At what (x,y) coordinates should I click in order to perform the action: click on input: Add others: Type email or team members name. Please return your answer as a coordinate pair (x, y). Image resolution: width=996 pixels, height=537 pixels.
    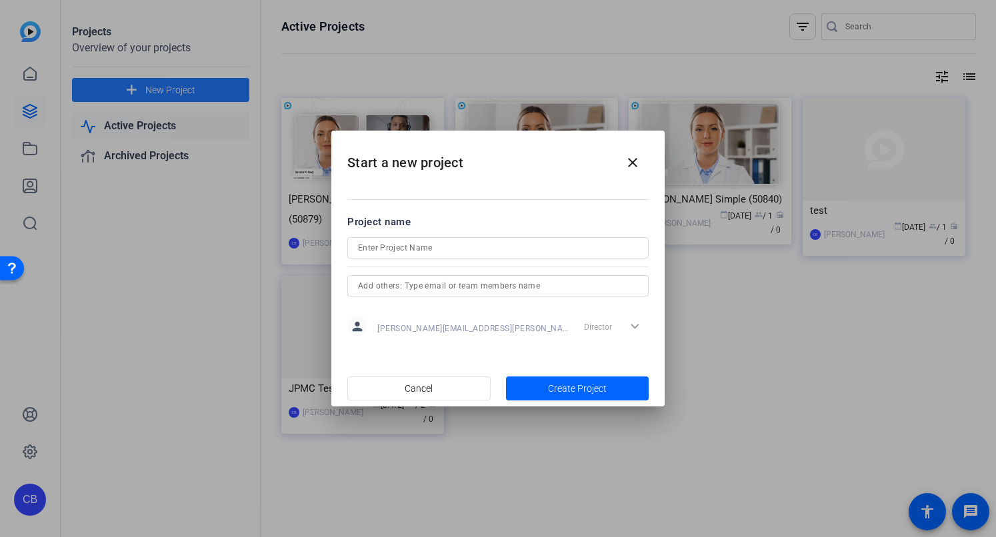
    Looking at the image, I should click on (498, 286).